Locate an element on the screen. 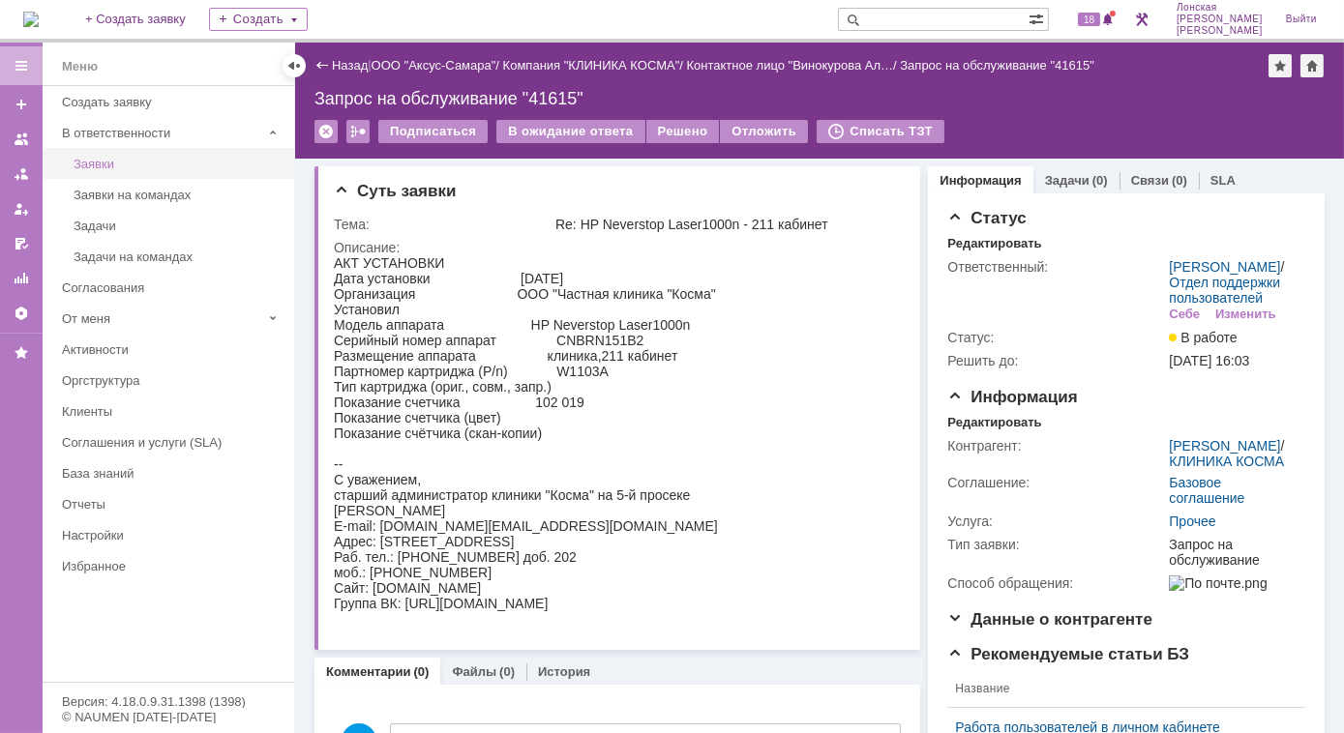 This screenshot has width=1344, height=733. div: Соглашения и услуги (SLA) is located at coordinates (172, 442).